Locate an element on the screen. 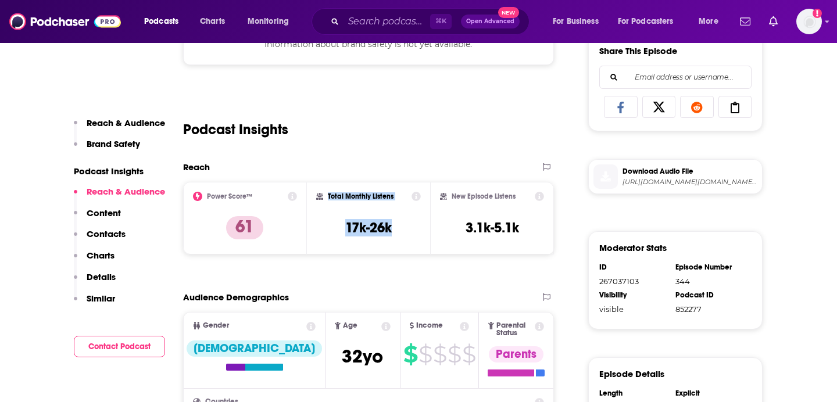  h3: Episode Details is located at coordinates (632, 374).